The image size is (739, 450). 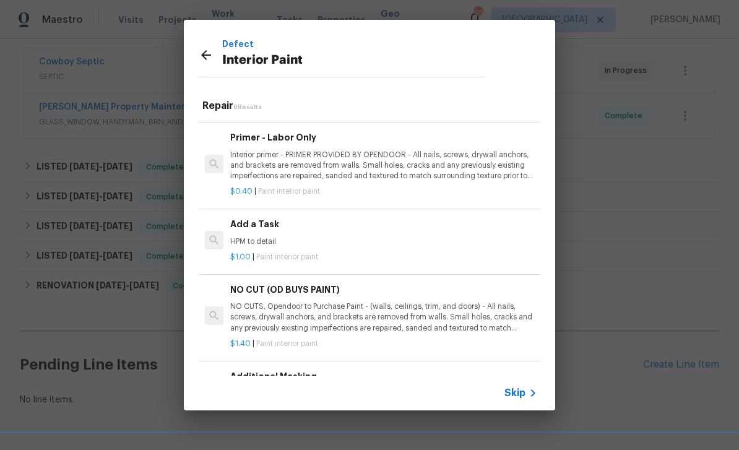 I want to click on p: NO CUTS, Opendoor to Purchase Paint - (walls, ceilings, trim, and doors) - All nails, screws, dry..., so click(x=384, y=317).